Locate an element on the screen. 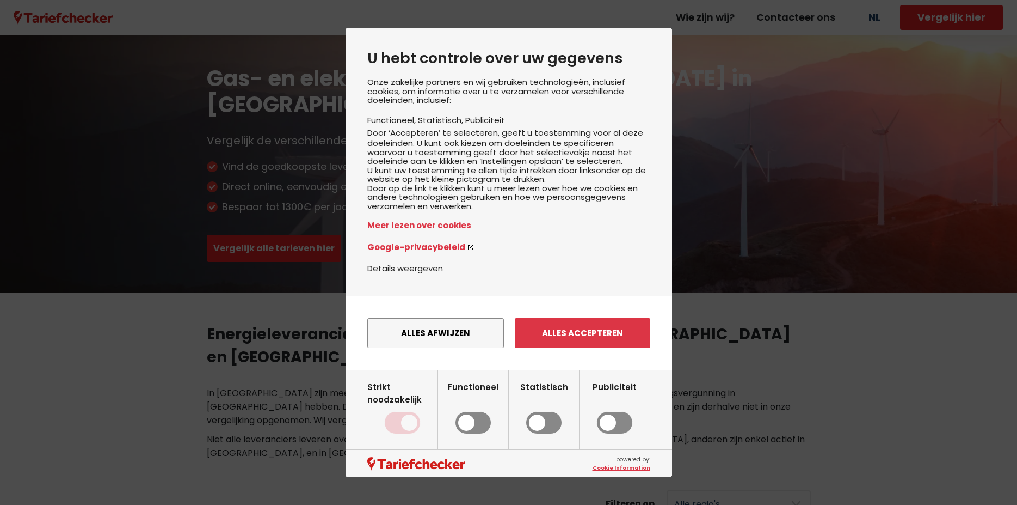 This screenshot has height=505, width=1017. div: Onze zakelijke partners en wij gebruiken technologieën, inclusief cookies, om informatie over u t... is located at coordinates (509, 170).